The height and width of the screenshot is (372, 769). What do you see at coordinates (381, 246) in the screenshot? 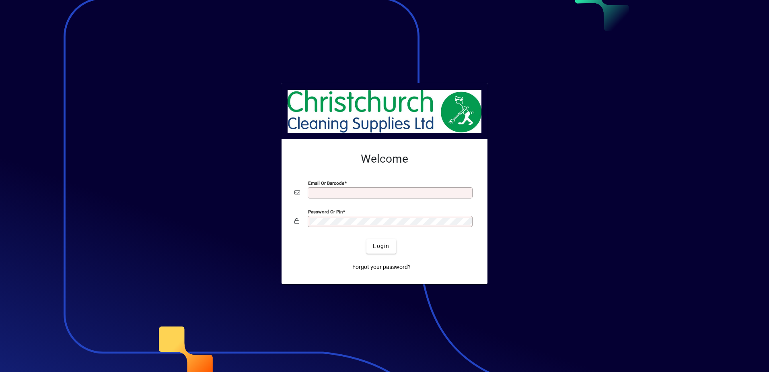
I see `button: Login` at bounding box center [381, 246].